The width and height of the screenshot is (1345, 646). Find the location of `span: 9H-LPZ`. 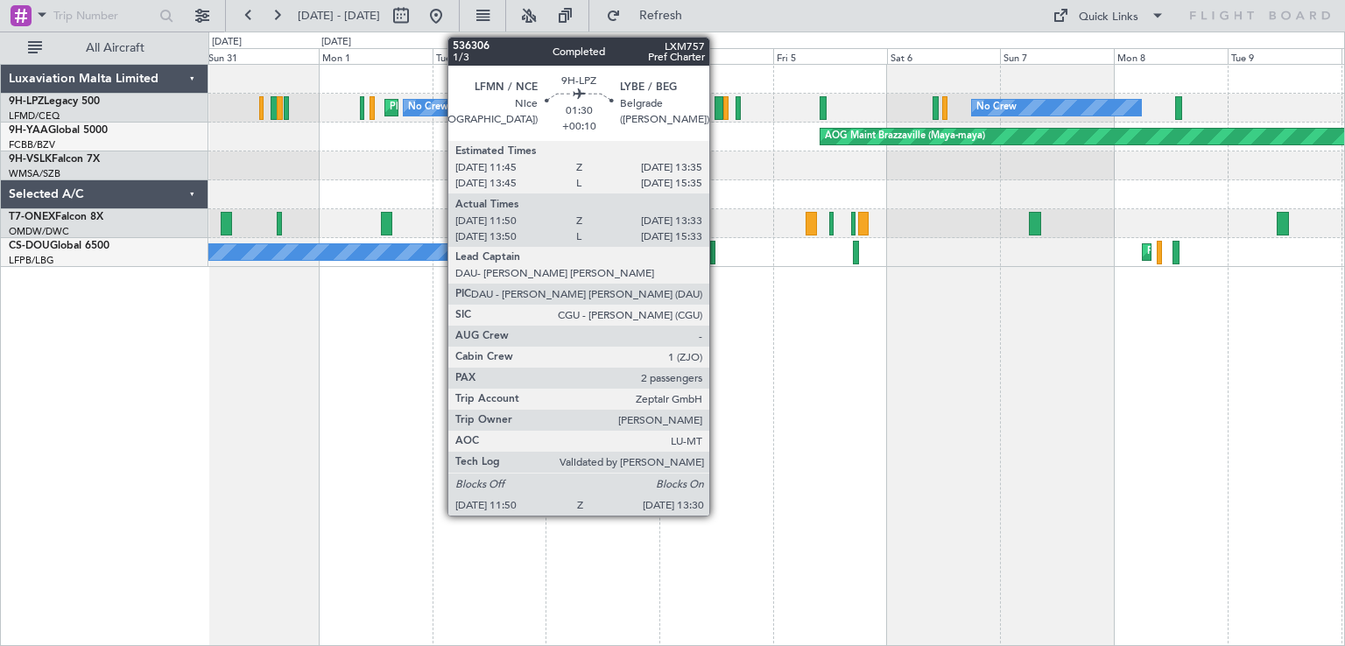

span: 9H-LPZ is located at coordinates (26, 102).